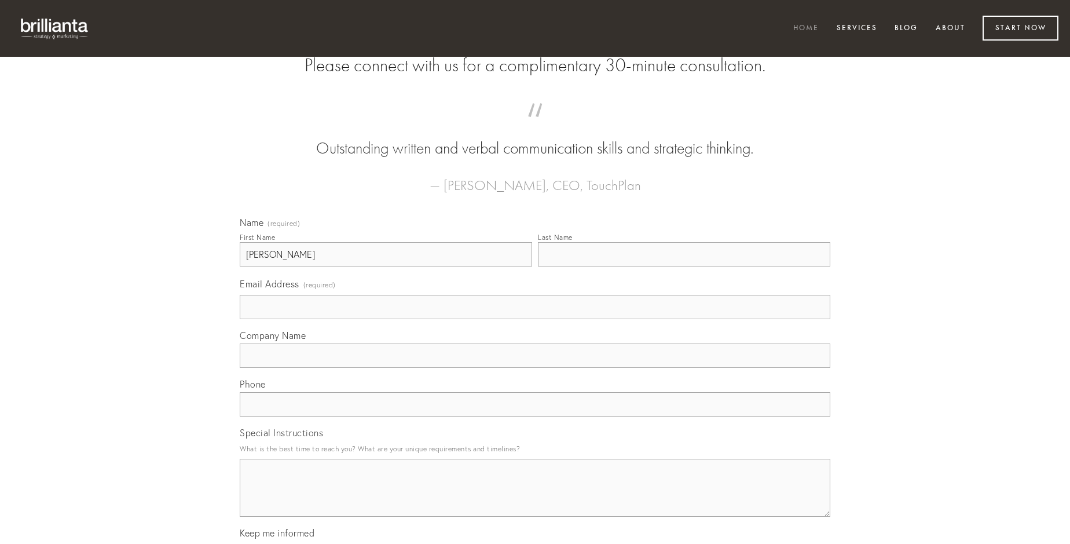 The image size is (1070, 544). I want to click on span: Phone, so click(252, 384).